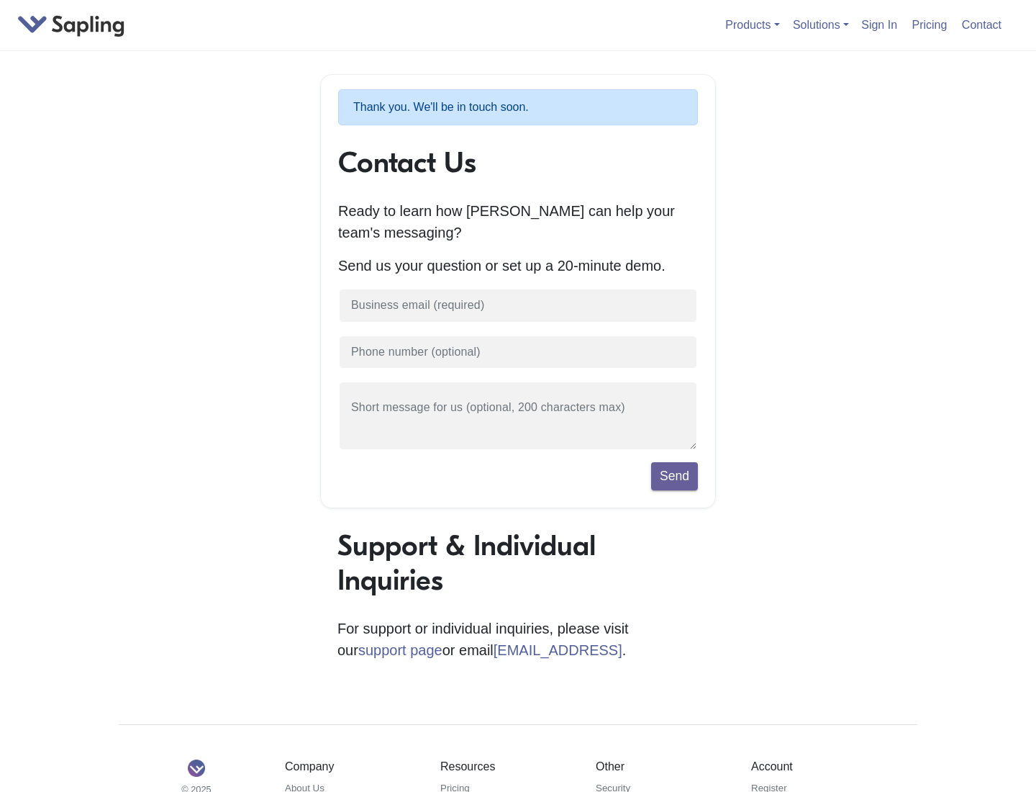  I want to click on p: For support or individual inquiries, please visit our or email ., so click(518, 639).